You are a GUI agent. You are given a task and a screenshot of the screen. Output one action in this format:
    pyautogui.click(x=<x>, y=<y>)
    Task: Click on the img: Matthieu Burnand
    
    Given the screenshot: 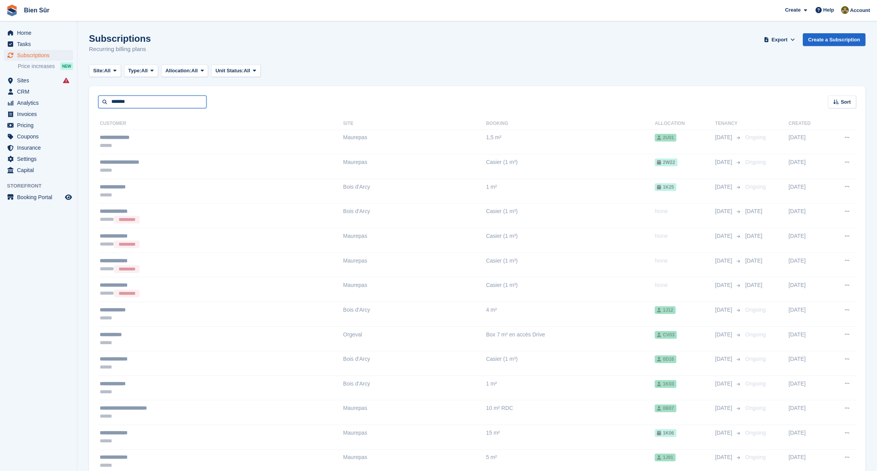 What is the action you would take?
    pyautogui.click(x=844, y=10)
    